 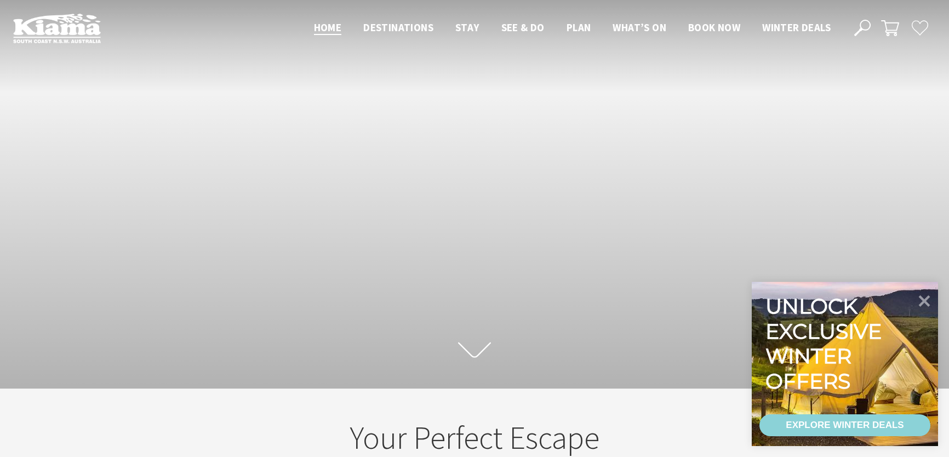 What do you see at coordinates (714, 27) in the screenshot?
I see `span: Book now` at bounding box center [714, 27].